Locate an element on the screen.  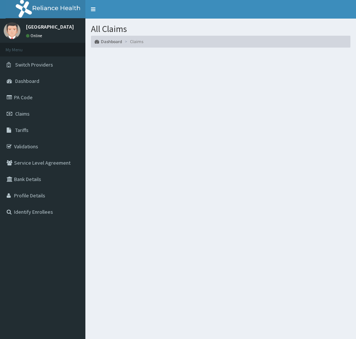
img: User Image is located at coordinates (12, 30).